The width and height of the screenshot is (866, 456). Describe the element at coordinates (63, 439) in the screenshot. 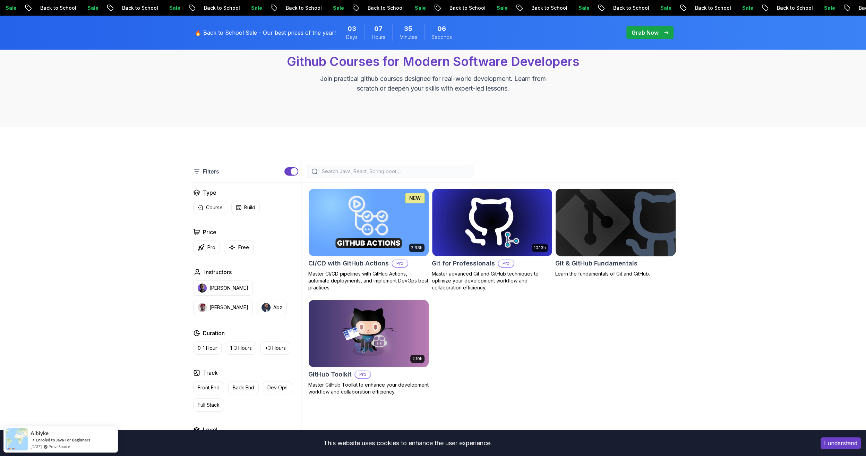

I see `a: Enroled to Java For Beginners` at that location.